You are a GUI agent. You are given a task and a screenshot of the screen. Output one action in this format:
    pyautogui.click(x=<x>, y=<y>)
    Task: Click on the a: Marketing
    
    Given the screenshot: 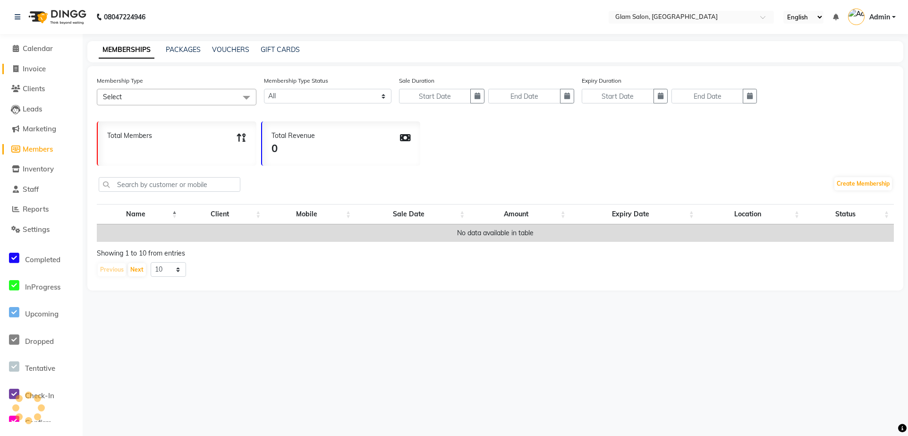 What is the action you would take?
    pyautogui.click(x=41, y=129)
    